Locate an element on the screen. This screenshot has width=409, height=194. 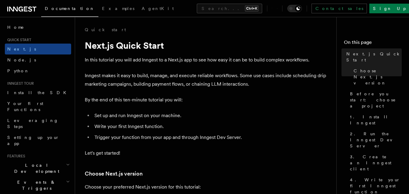
a: Next.js Quick Start is located at coordinates (373, 57).